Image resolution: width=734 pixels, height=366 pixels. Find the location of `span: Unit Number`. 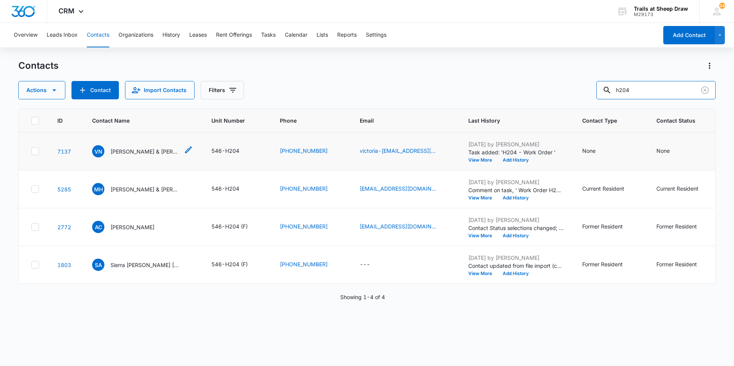

span: Unit Number is located at coordinates (236, 120).